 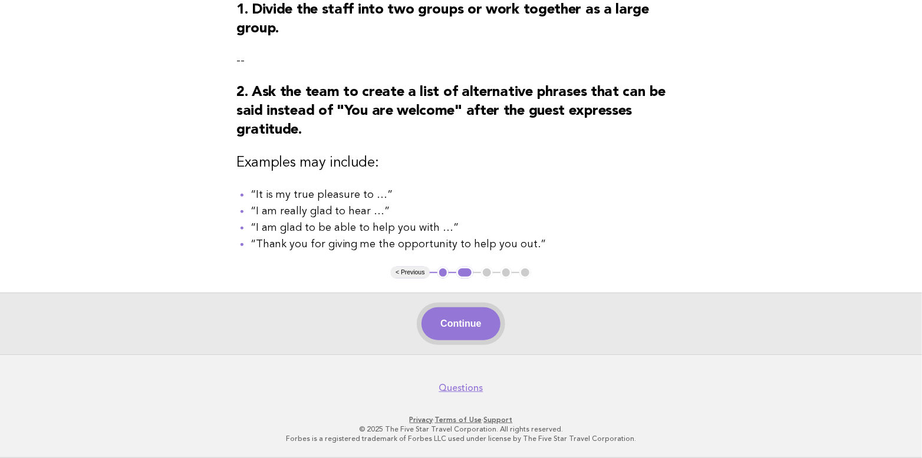 What do you see at coordinates (461, 163) in the screenshot?
I see `h3: Examples may include:` at bounding box center [461, 163].